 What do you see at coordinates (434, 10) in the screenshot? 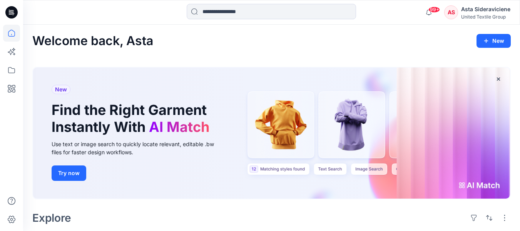
I see `span: 99+` at bounding box center [434, 10].